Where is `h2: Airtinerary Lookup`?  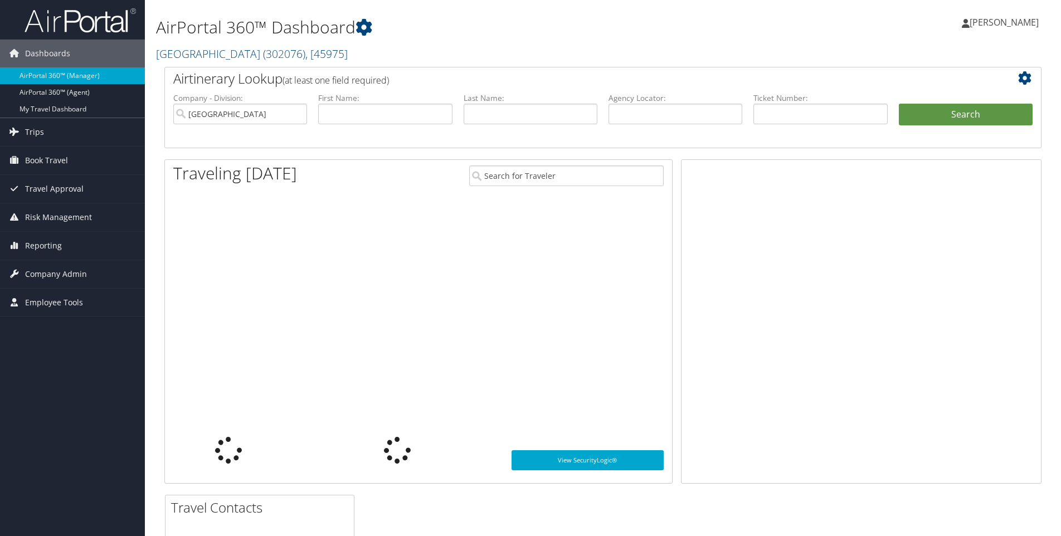
h2: Airtinerary Lookup is located at coordinates (566, 79).